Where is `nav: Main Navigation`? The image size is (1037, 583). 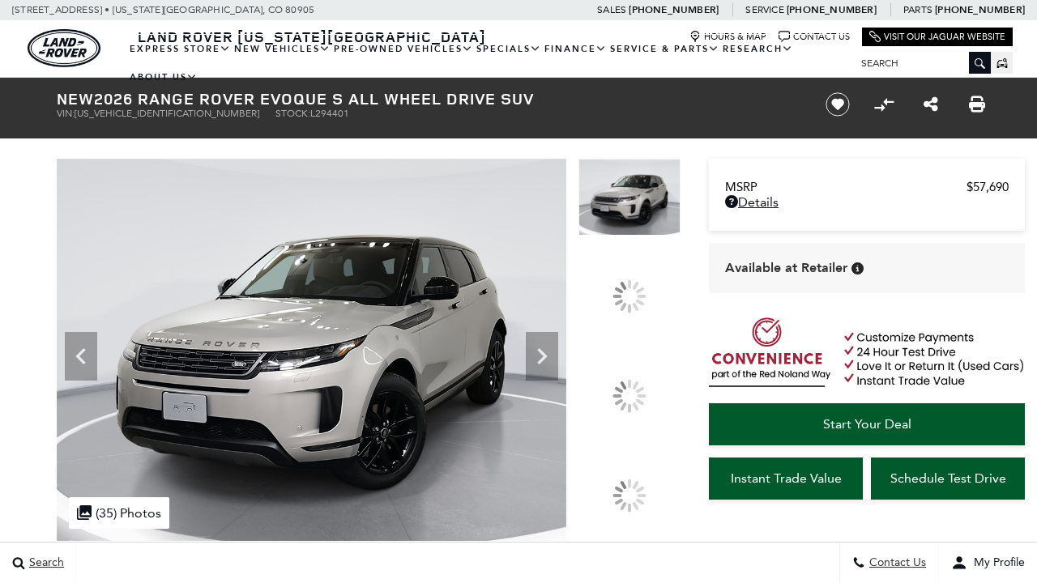
nav: Main Navigation is located at coordinates (488, 63).